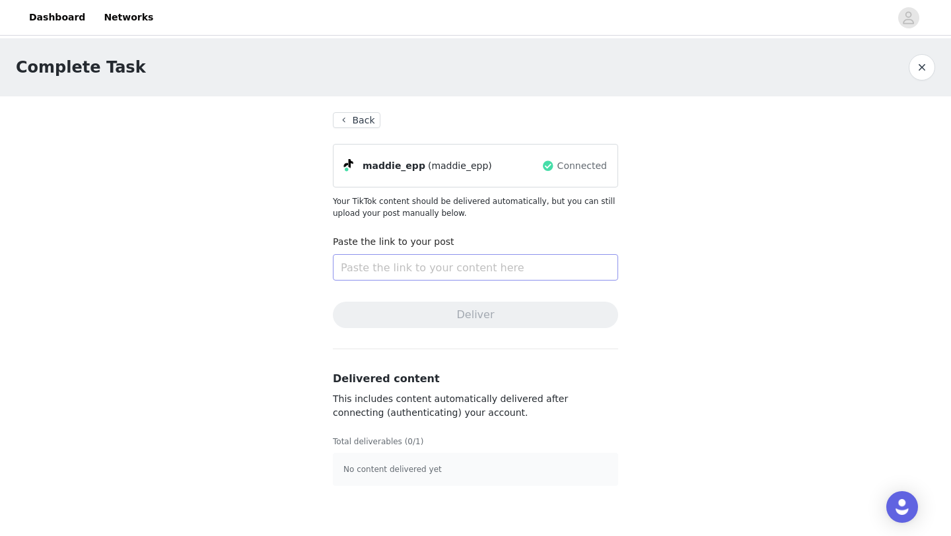 The image size is (951, 536). What do you see at coordinates (902, 507) in the screenshot?
I see `div: Open Intercom Messenger` at bounding box center [902, 507].